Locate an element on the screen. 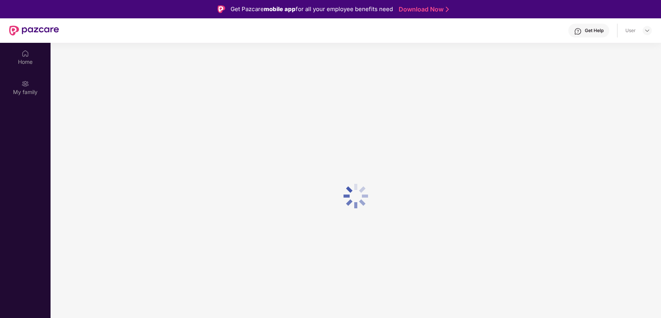 The width and height of the screenshot is (661, 318). img: Logo is located at coordinates (221, 9).